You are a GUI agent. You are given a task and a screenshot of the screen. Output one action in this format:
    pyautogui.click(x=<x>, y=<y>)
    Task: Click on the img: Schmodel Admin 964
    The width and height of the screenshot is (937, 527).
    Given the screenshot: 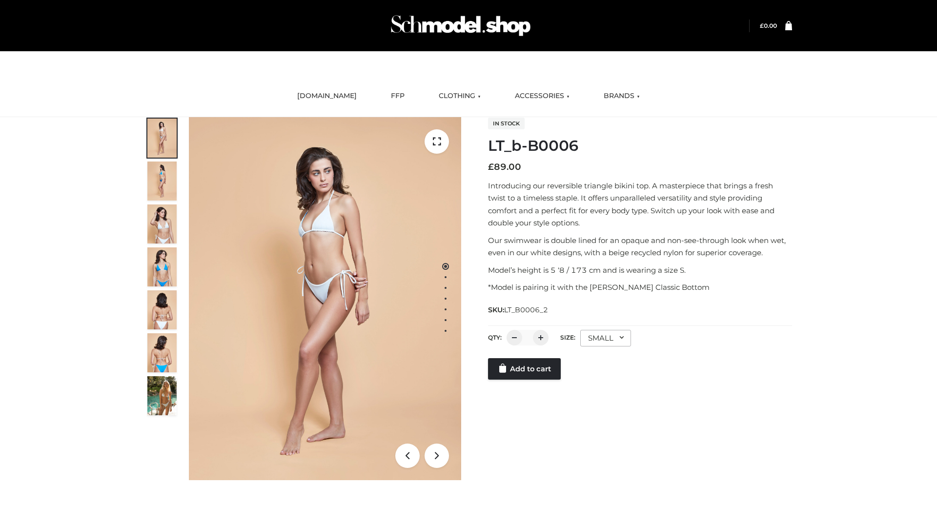 What is the action you would take?
    pyautogui.click(x=461, y=25)
    